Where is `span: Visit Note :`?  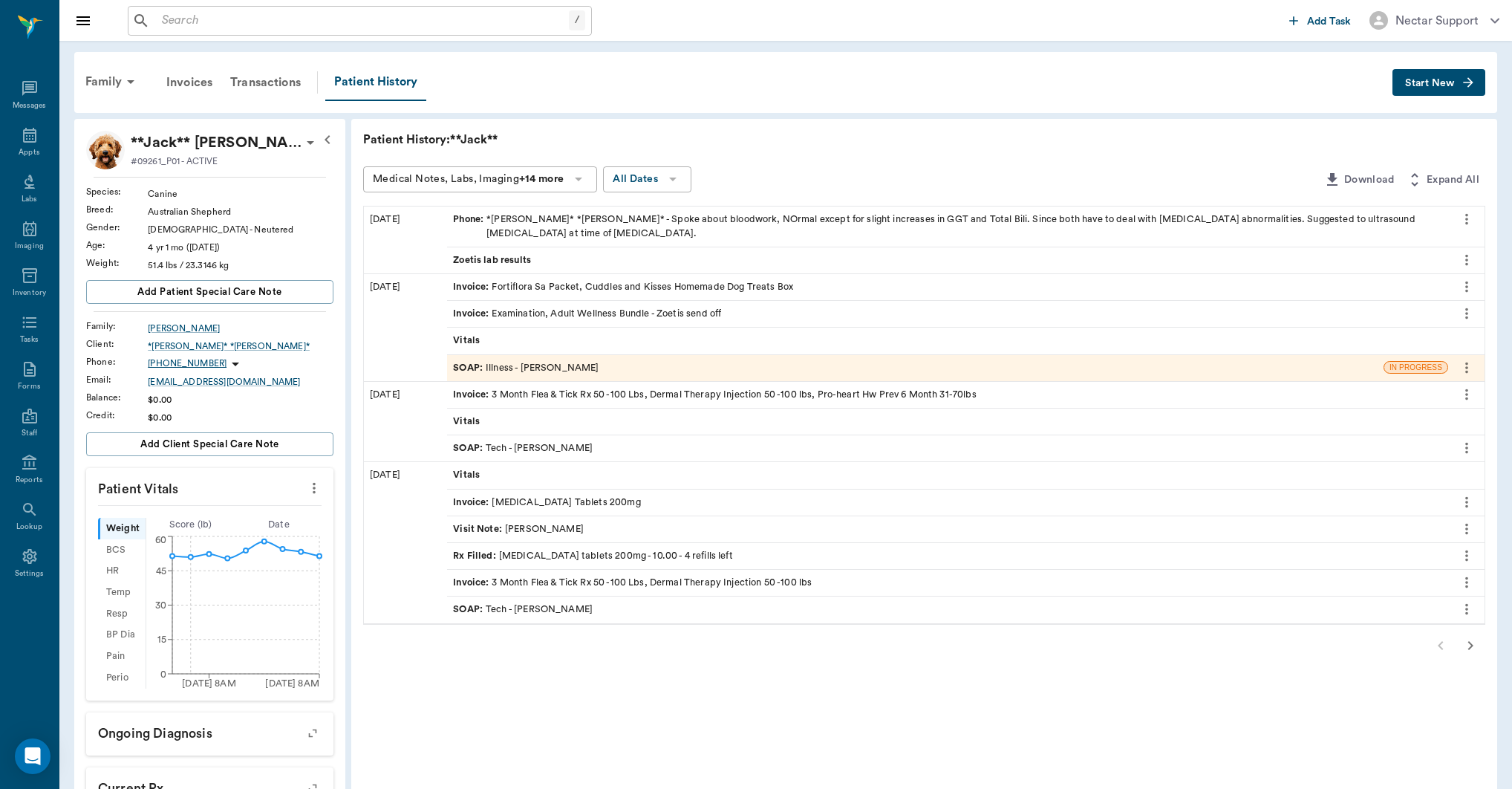
span: Visit Note : is located at coordinates (479, 529).